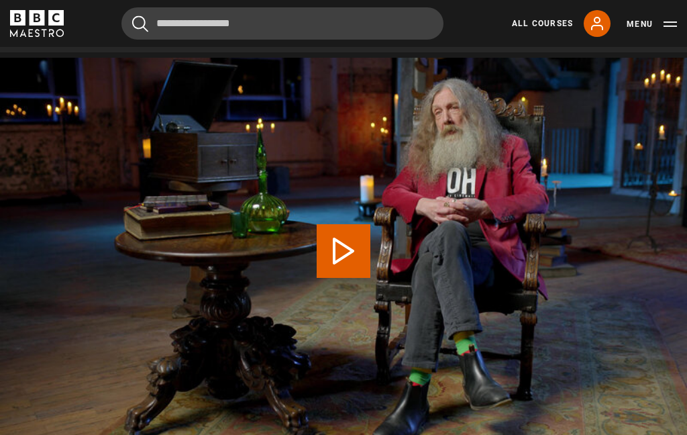  I want to click on button: Play Lesson Time and timing, so click(343, 251).